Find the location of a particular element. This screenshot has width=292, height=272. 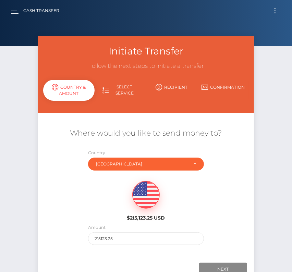

a: Confirmation is located at coordinates (223, 87).